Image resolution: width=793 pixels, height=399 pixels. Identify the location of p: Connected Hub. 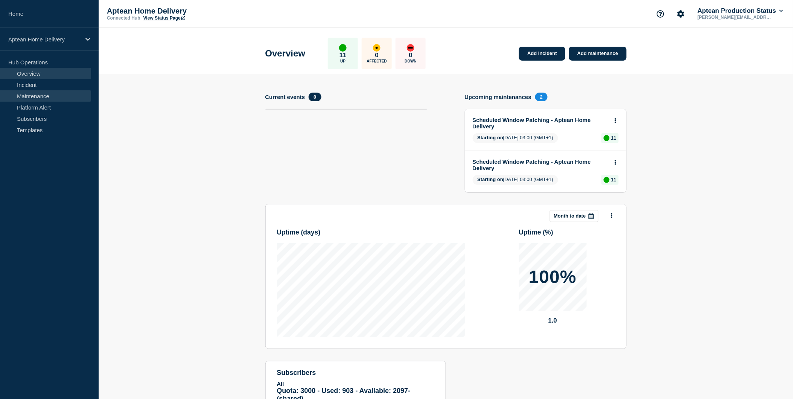
(124, 18).